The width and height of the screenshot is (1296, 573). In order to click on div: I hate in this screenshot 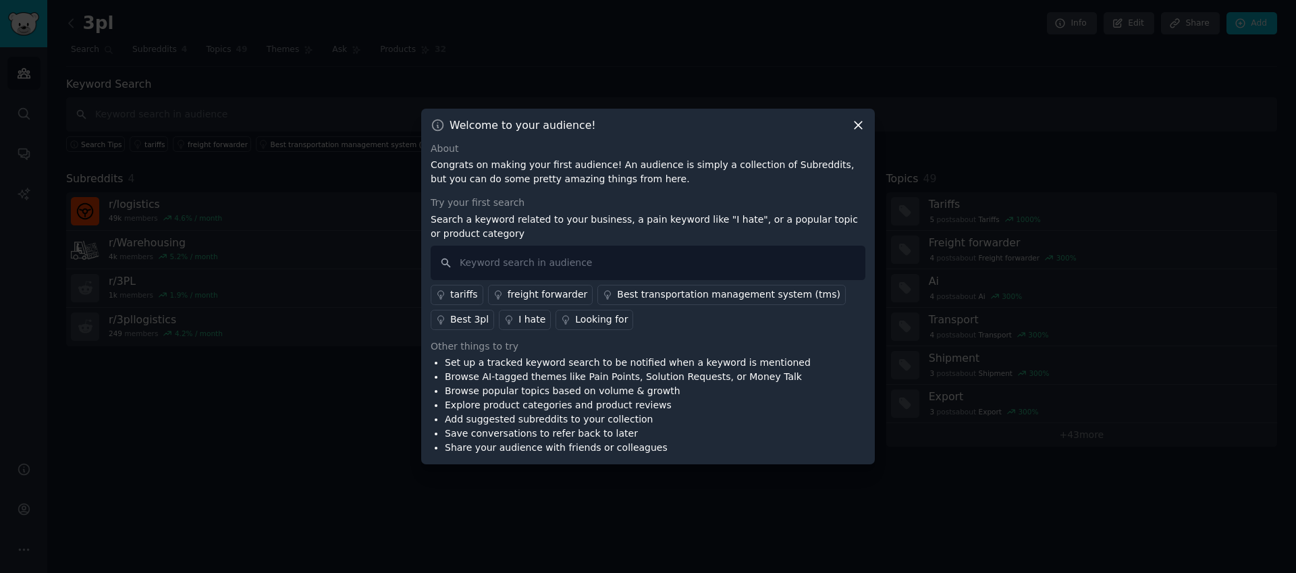, I will do `click(532, 319)`.